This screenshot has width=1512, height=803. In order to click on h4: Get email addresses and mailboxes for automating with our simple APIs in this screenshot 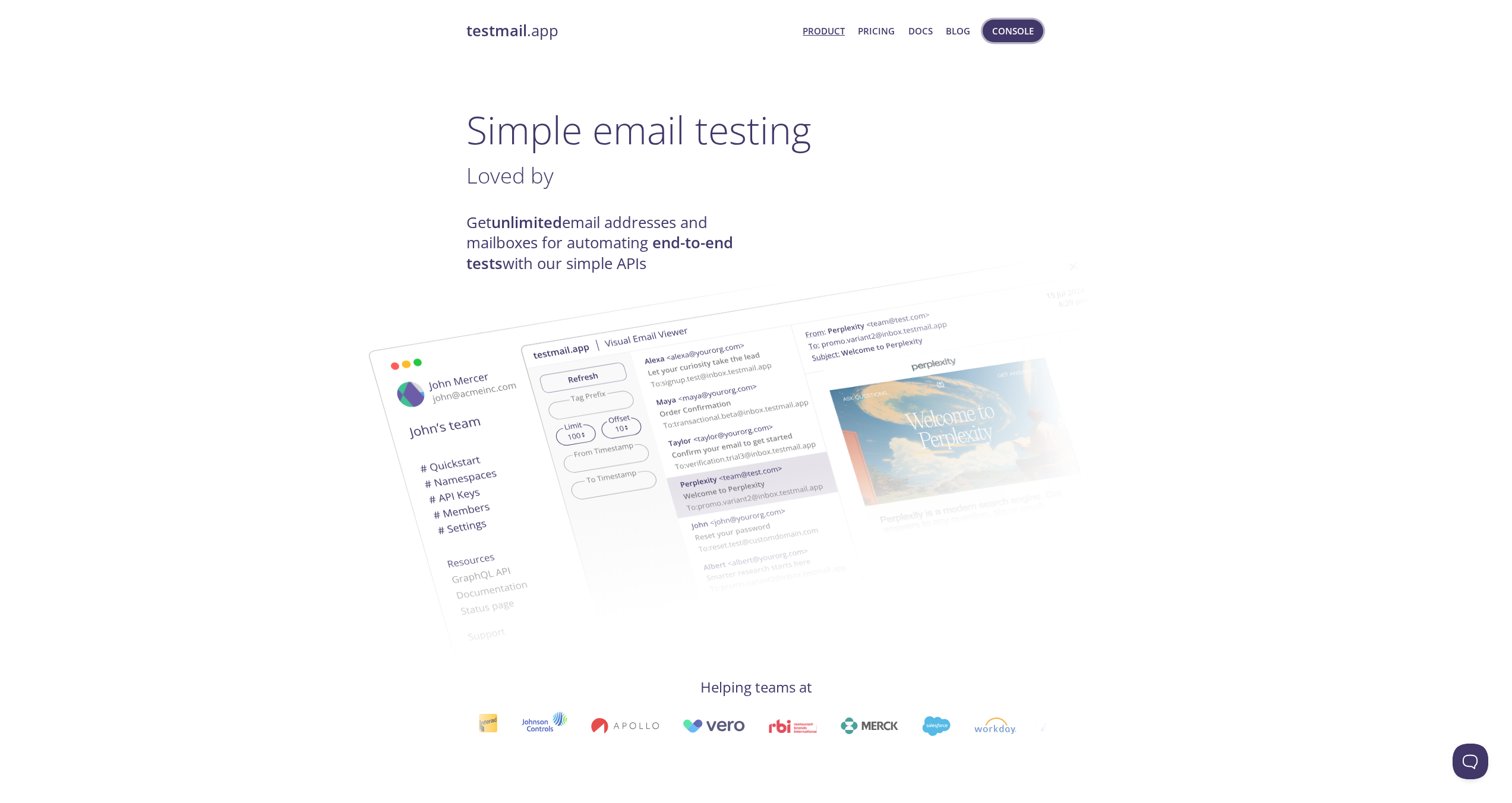, I will do `click(612, 243)`.